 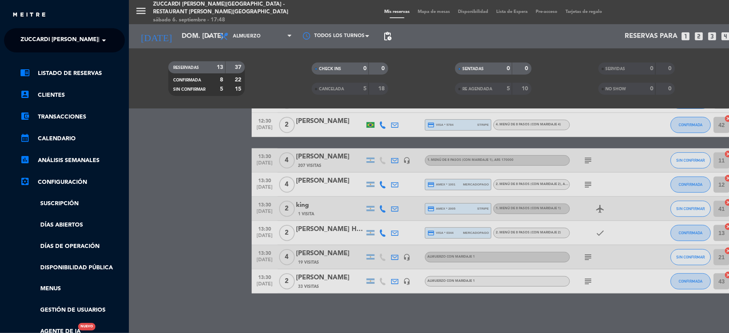 I want to click on i: chrome_reader_mode, so click(x=25, y=73).